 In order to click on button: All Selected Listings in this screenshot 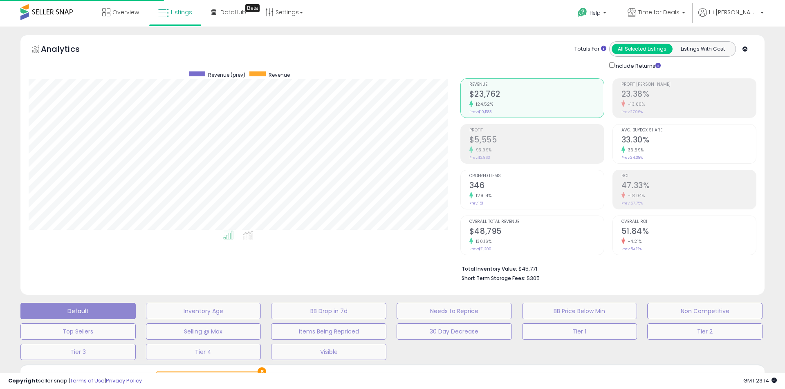, I will do `click(642, 49)`.